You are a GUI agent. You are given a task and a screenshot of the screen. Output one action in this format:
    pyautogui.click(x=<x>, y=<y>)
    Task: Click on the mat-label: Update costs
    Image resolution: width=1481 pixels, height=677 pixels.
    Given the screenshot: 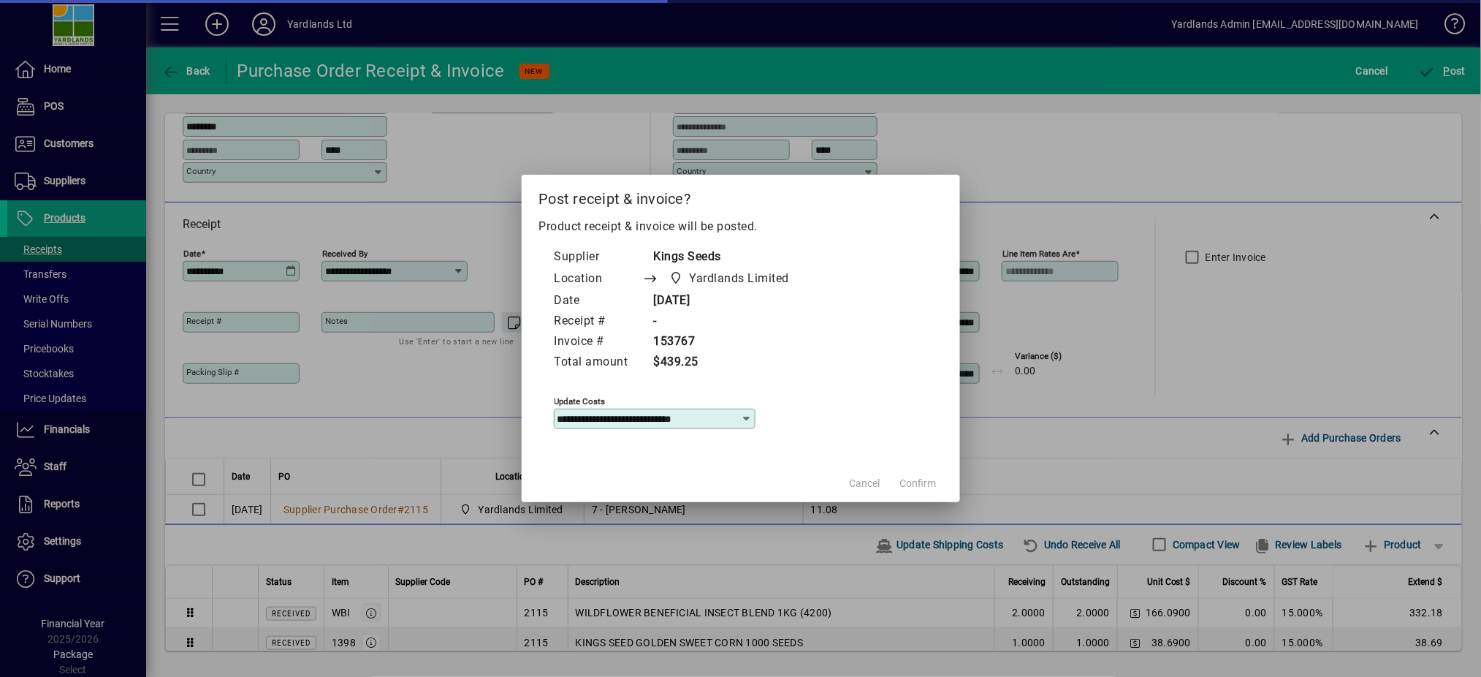 What is the action you would take?
    pyautogui.click(x=580, y=401)
    